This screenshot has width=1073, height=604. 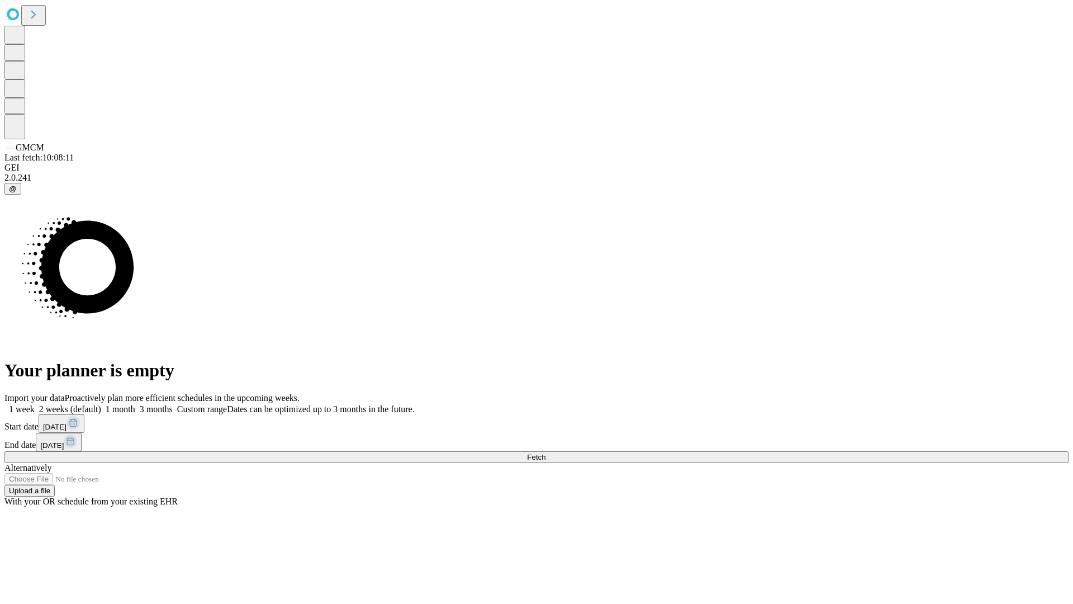 I want to click on span: Proactively plan more efficient schedules in the upcoming weeks., so click(x=182, y=397).